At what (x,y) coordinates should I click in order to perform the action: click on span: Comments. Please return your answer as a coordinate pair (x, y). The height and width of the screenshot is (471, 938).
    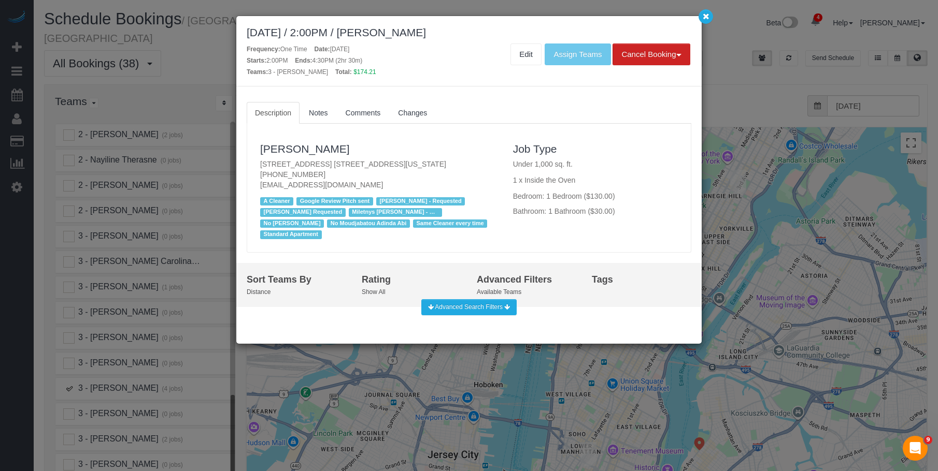
    Looking at the image, I should click on (363, 113).